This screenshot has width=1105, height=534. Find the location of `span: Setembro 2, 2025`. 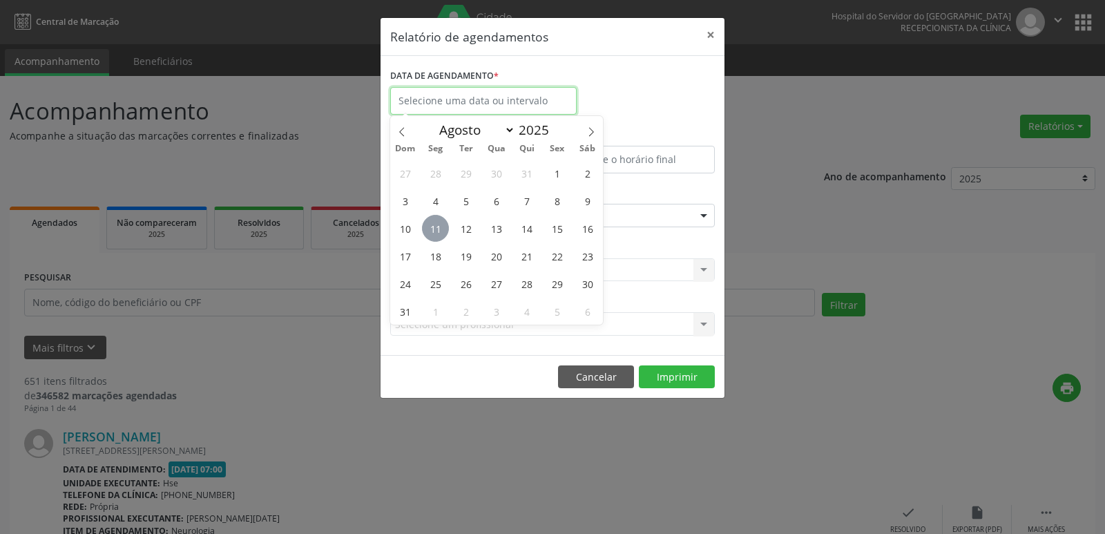

span: Setembro 2, 2025 is located at coordinates (465, 311).